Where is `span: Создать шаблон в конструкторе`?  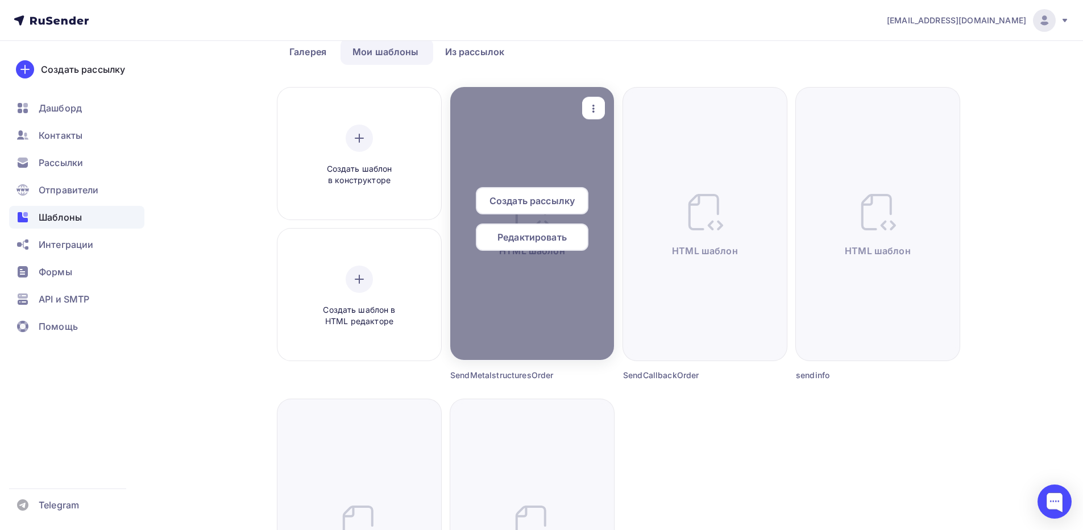
span: Создать шаблон в конструкторе is located at coordinates (359, 175).